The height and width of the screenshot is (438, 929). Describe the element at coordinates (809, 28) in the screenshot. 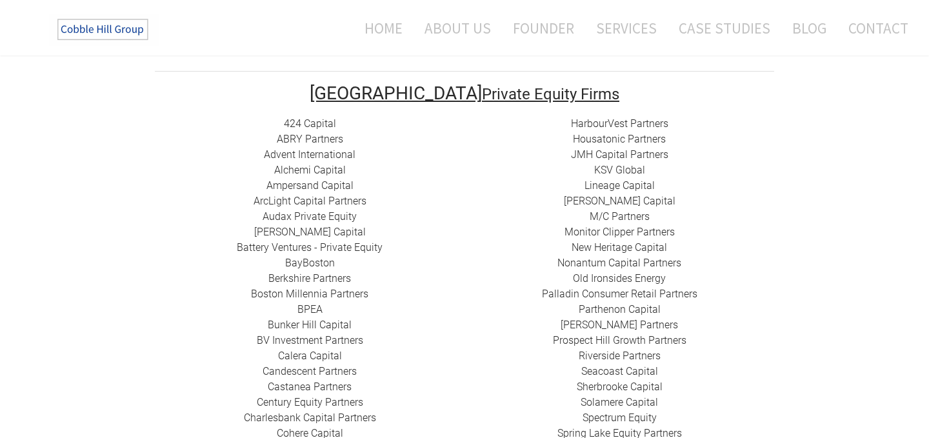

I see `a: Blog` at that location.